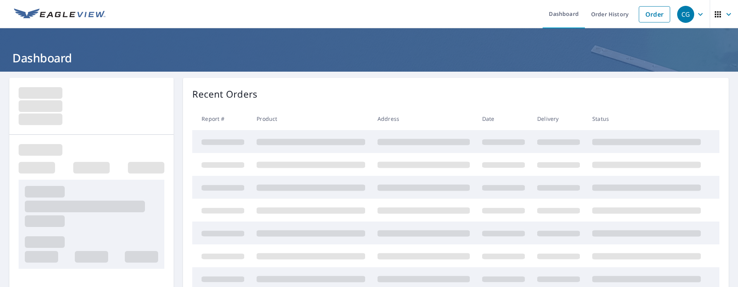 The image size is (738, 287). Describe the element at coordinates (655, 14) in the screenshot. I see `a: Order` at that location.